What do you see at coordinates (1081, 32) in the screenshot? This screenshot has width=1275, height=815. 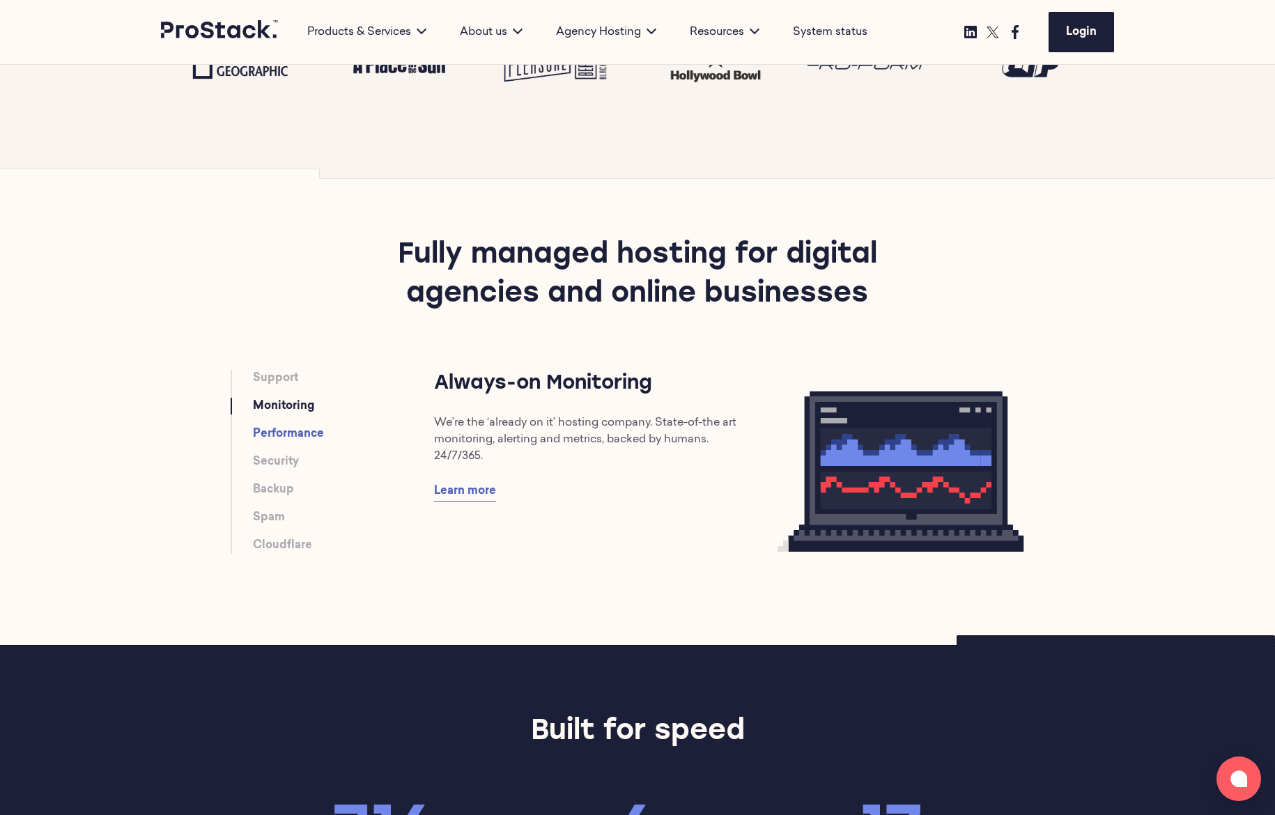 I see `a: Login` at bounding box center [1081, 32].